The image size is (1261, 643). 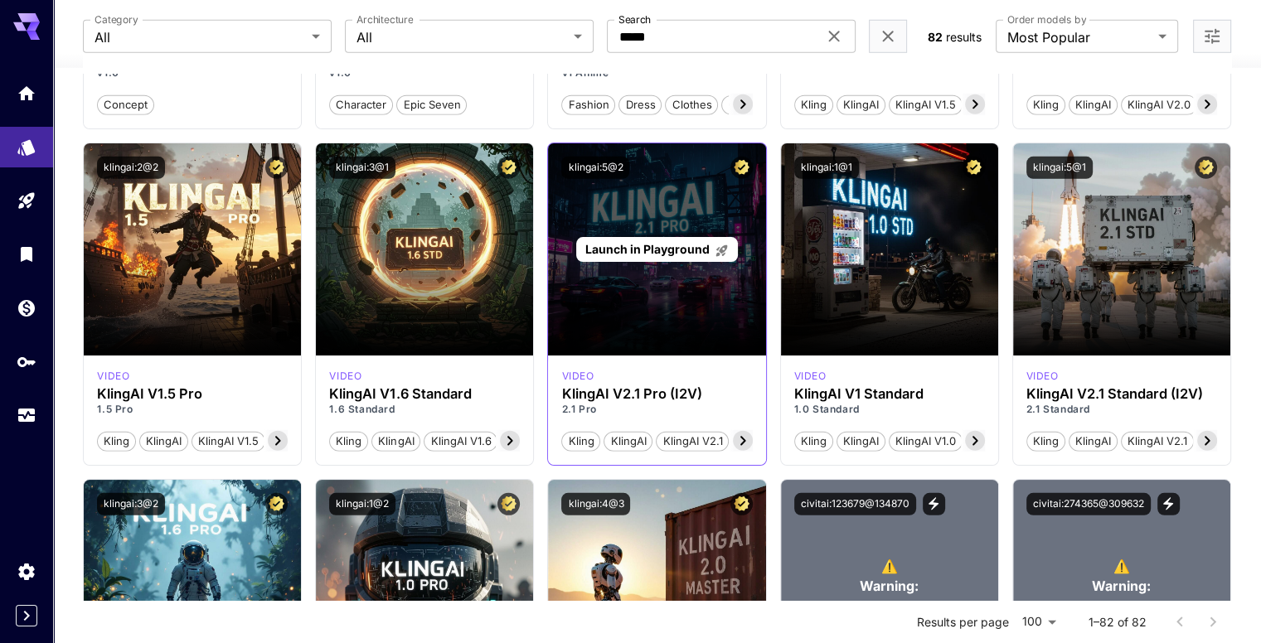 I want to click on span: KlingAI v2.0, so click(x=1159, y=105).